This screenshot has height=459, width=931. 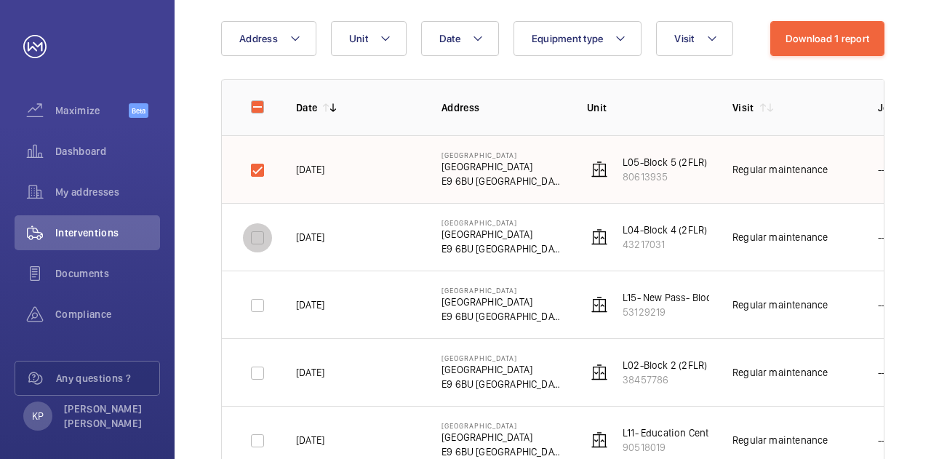 I want to click on button: Equipment type, so click(x=577, y=39).